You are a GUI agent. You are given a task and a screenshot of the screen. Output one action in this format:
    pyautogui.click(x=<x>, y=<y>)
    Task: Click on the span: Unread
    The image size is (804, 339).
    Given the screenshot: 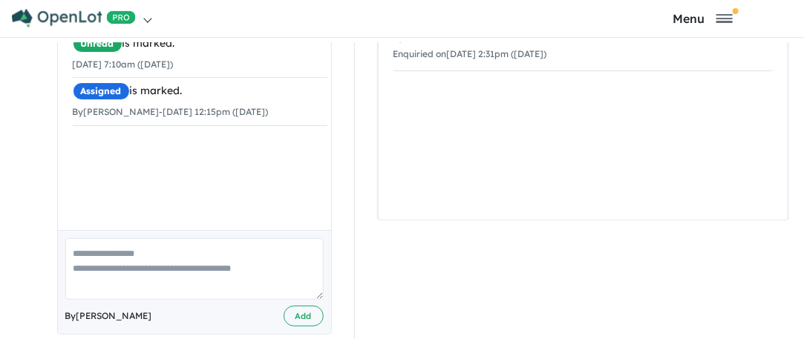 What is the action you would take?
    pyautogui.click(x=97, y=44)
    